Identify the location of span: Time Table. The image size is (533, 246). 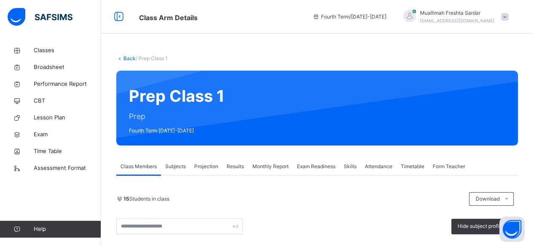
(67, 152).